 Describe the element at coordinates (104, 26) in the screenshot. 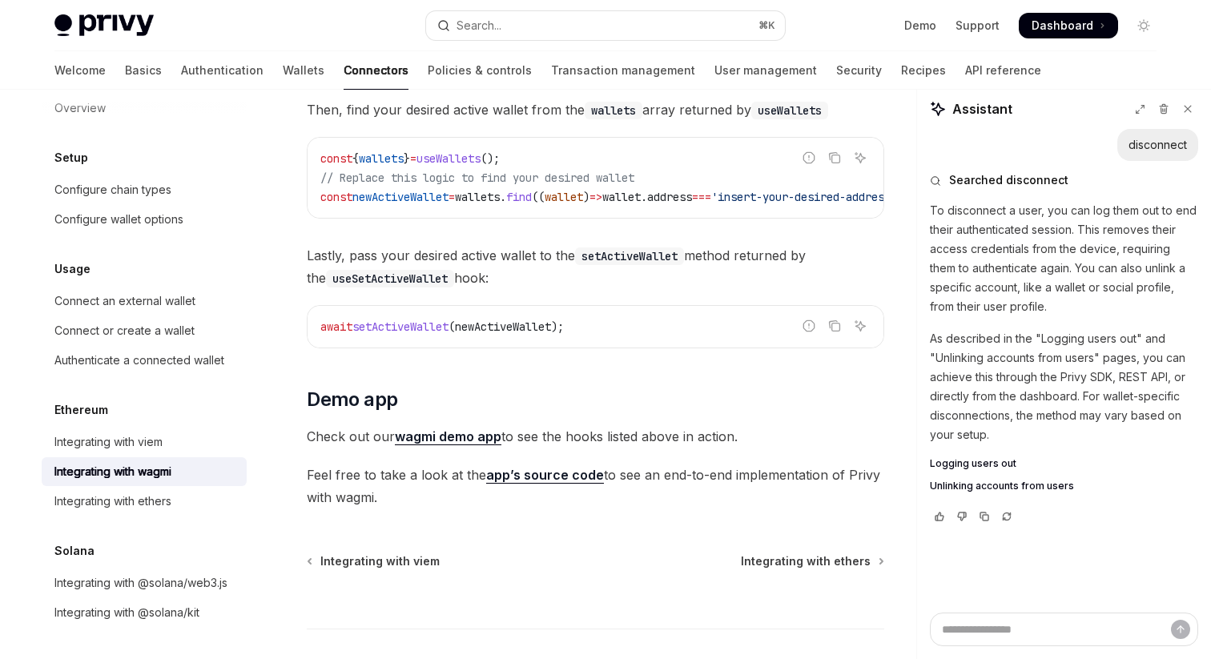

I see `img: light logo` at that location.